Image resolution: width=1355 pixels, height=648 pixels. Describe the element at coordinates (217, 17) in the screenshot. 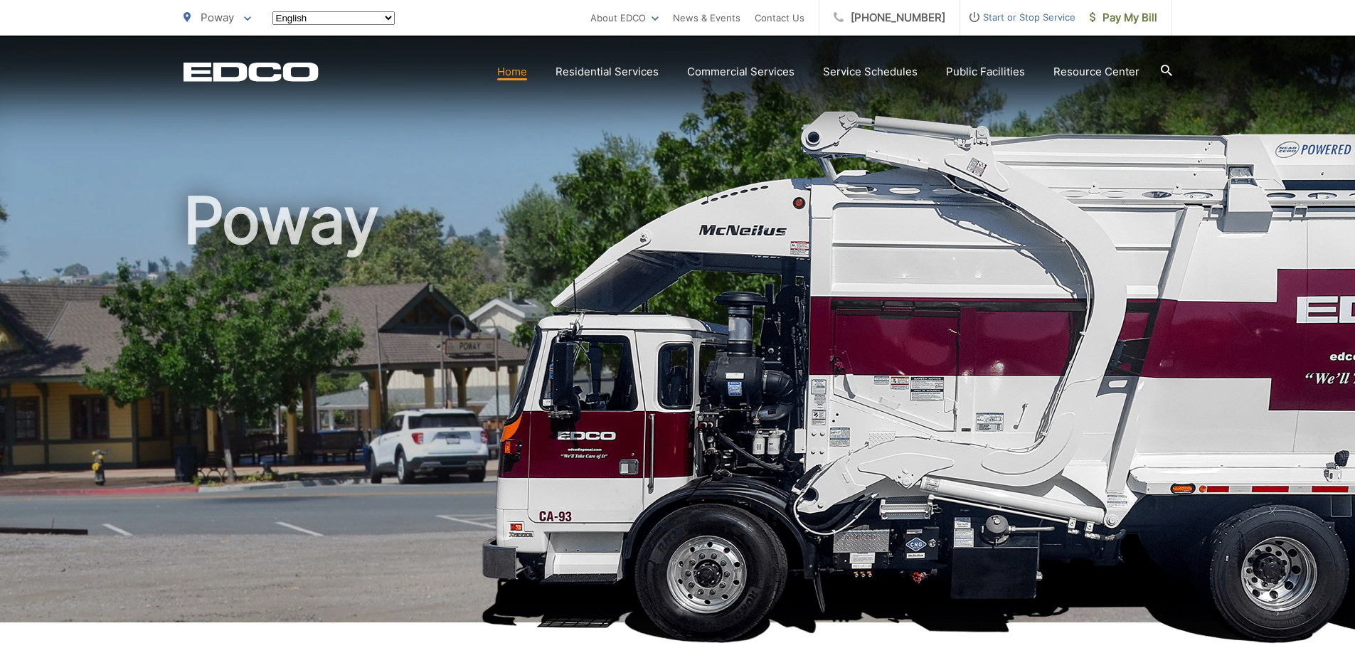

I see `span: Poway` at that location.